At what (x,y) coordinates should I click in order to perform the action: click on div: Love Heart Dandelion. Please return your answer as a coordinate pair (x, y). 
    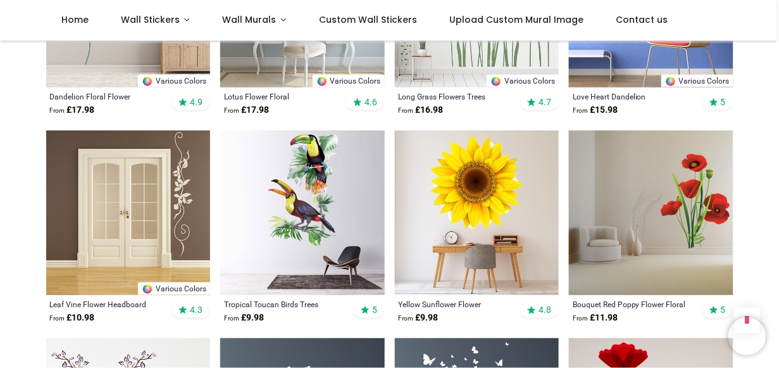
    Looking at the image, I should click on (635, 96).